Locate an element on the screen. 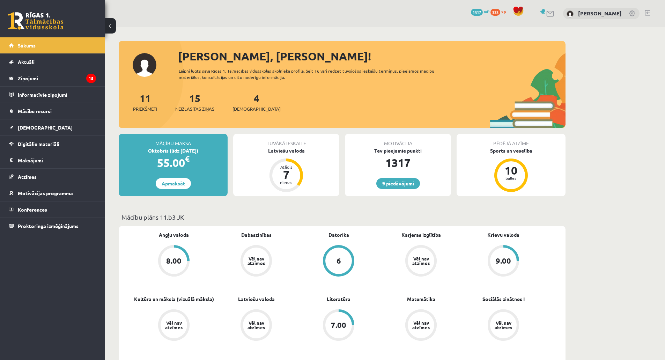 The width and height of the screenshot is (665, 360). a: Krievu valoda is located at coordinates (504, 235).